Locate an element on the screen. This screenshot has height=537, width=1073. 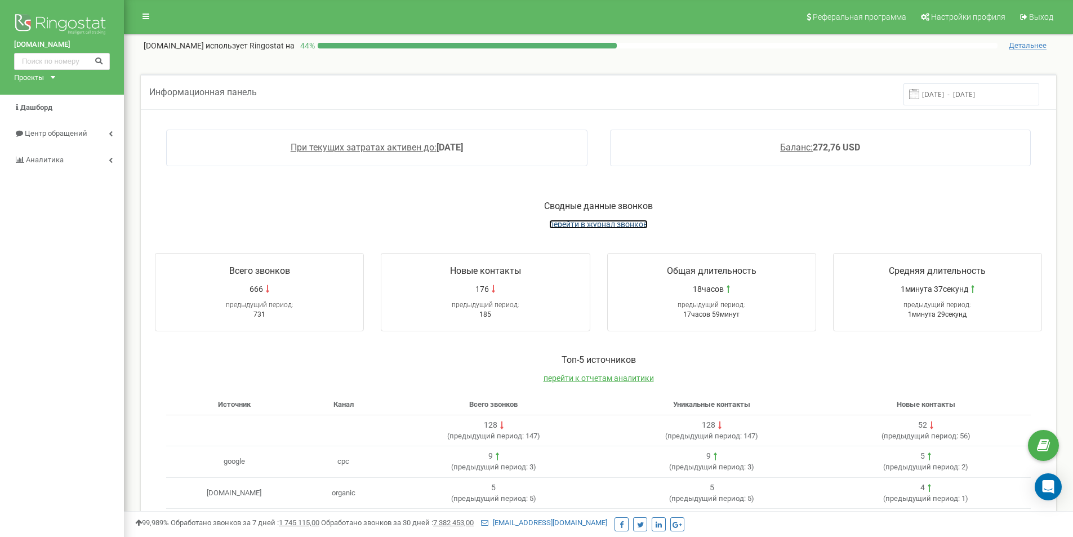
span: Настройки профиля is located at coordinates (969, 17).